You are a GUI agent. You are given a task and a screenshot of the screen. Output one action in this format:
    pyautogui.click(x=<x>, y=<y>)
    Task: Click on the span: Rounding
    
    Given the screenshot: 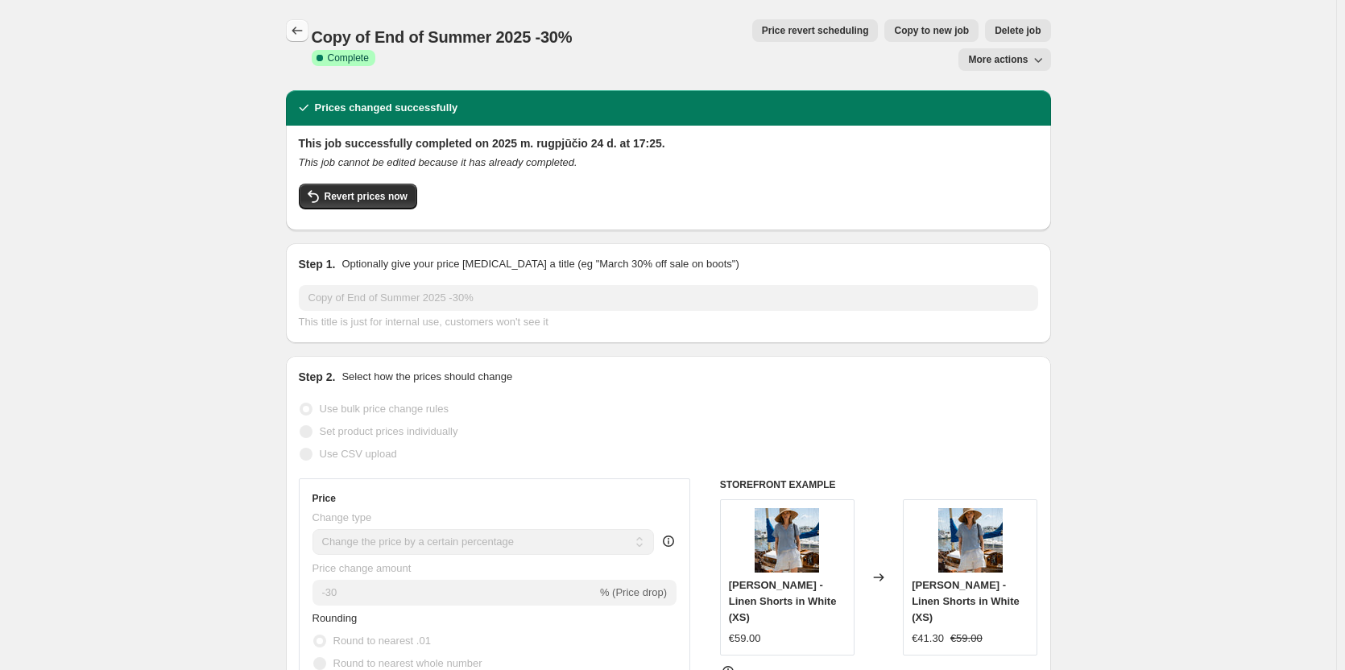 What is the action you would take?
    pyautogui.click(x=335, y=618)
    